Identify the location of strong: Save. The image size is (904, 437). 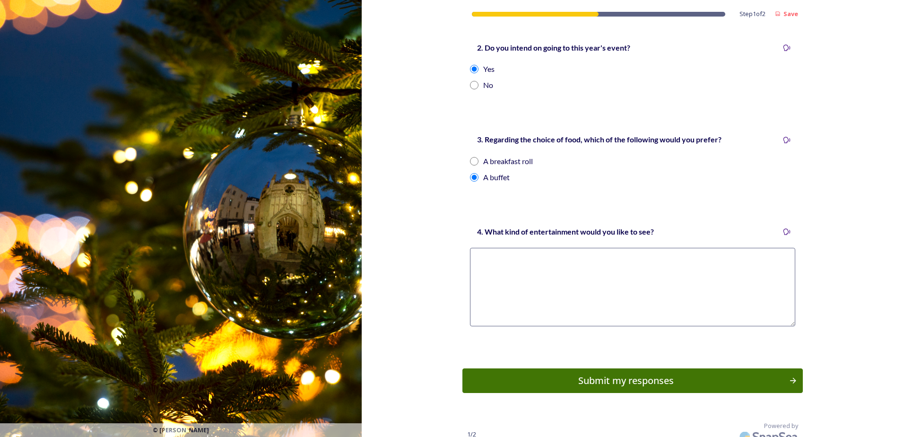
(790, 14).